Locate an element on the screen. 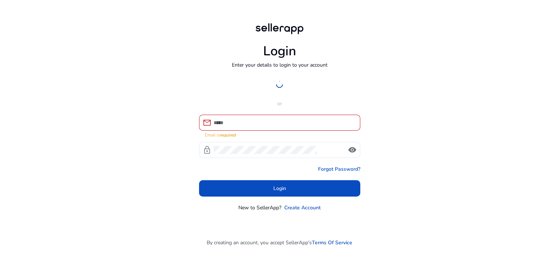  span: Login is located at coordinates (280, 188).